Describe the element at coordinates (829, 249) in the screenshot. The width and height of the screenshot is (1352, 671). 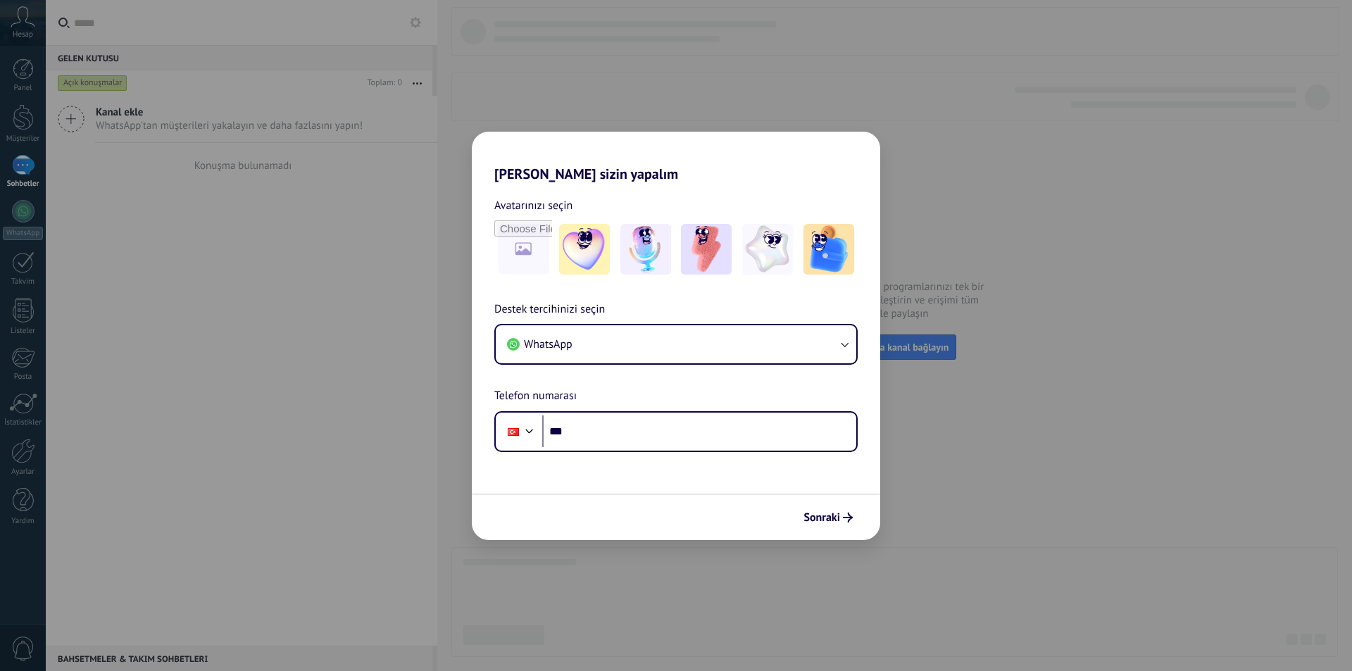
I see `img: -5.jpeg` at that location.